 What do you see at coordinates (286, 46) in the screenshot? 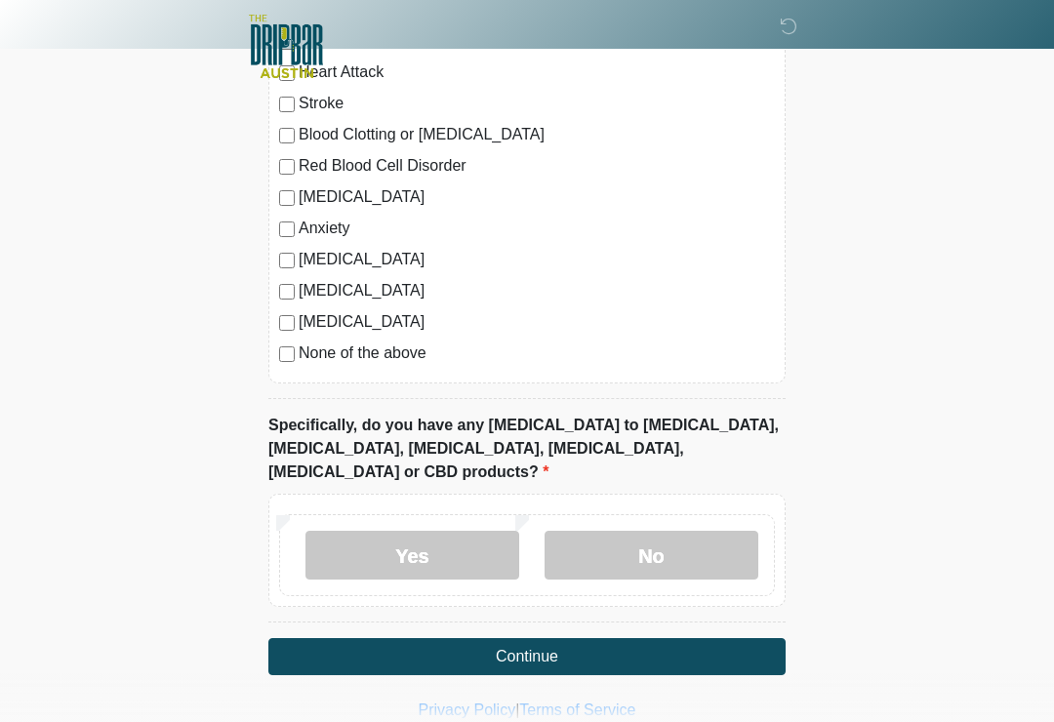
I see `img: The DRIPBaR - Austin The Domain Logo` at bounding box center [286, 46].